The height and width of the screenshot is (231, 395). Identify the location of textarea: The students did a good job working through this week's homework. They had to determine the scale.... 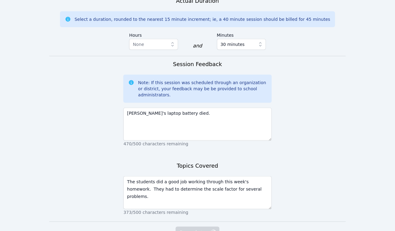
(197, 193).